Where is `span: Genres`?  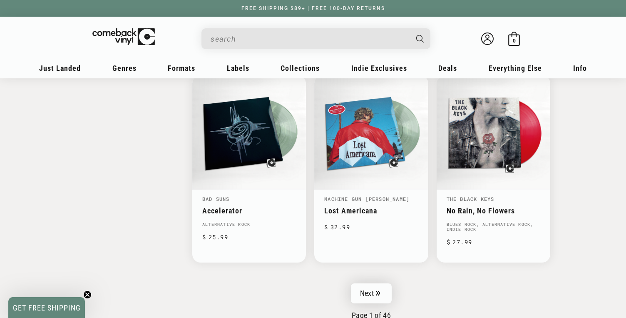
span: Genres is located at coordinates (124, 68).